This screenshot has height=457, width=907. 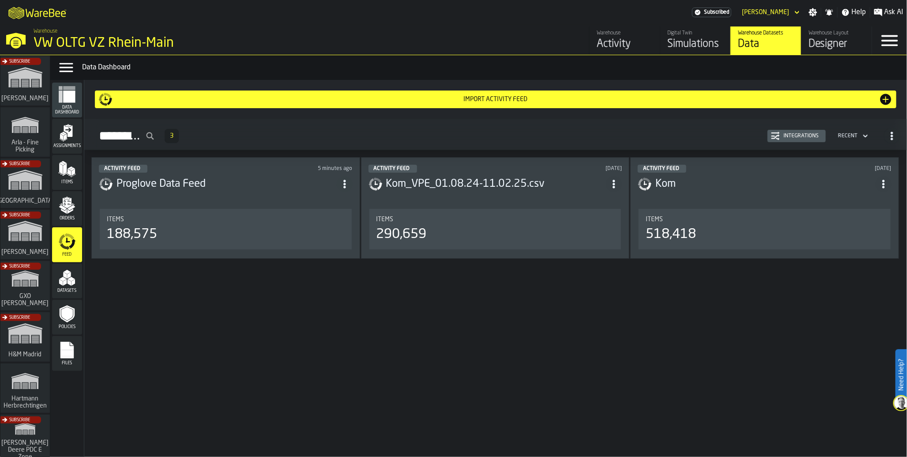 I want to click on div: Warehouse Datasets, so click(x=766, y=33).